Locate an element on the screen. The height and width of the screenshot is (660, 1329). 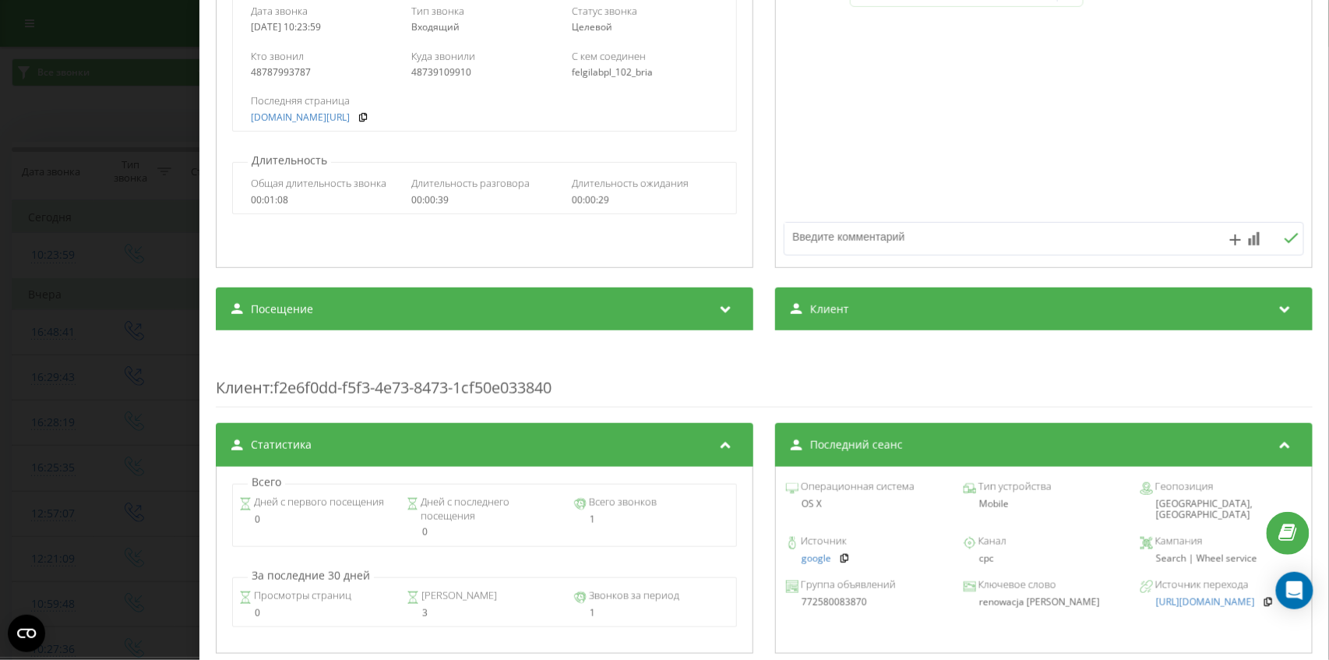
div: 48787993787 is located at coordinates (324, 72).